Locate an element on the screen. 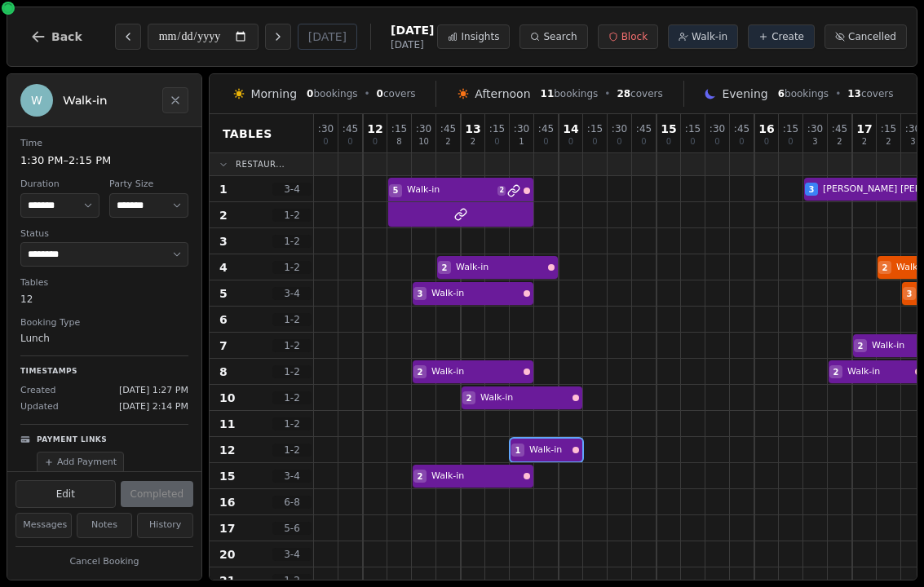 Image resolution: width=924 pixels, height=587 pixels. button: Notes is located at coordinates (104, 525).